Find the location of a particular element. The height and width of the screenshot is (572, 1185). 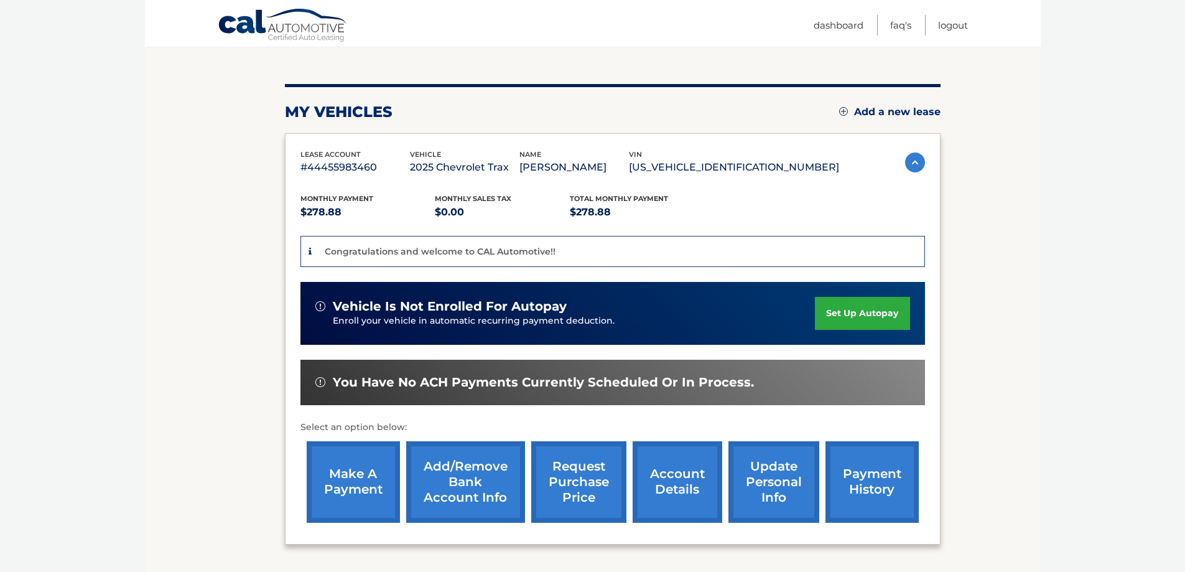

span: lease account is located at coordinates (330, 154).